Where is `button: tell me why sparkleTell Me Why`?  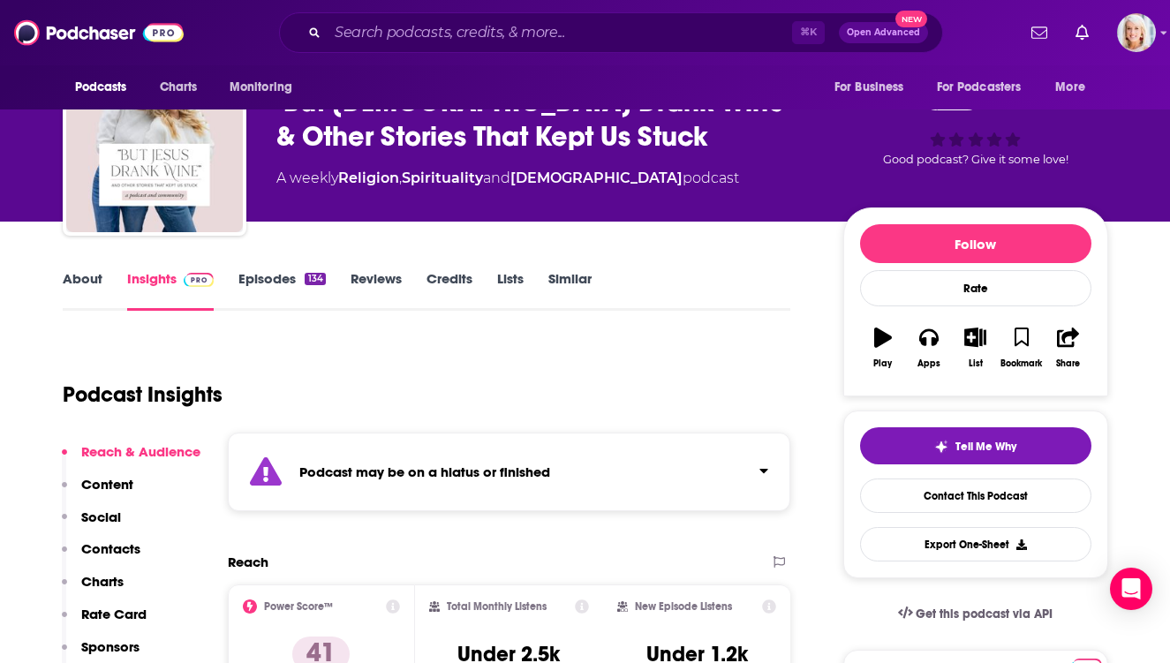 button: tell me why sparkleTell Me Why is located at coordinates (976, 446).